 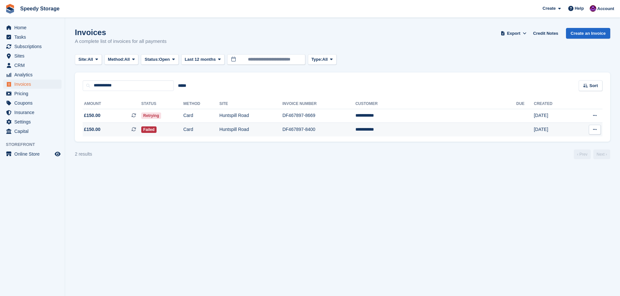 I want to click on span: Online Store, so click(x=34, y=154).